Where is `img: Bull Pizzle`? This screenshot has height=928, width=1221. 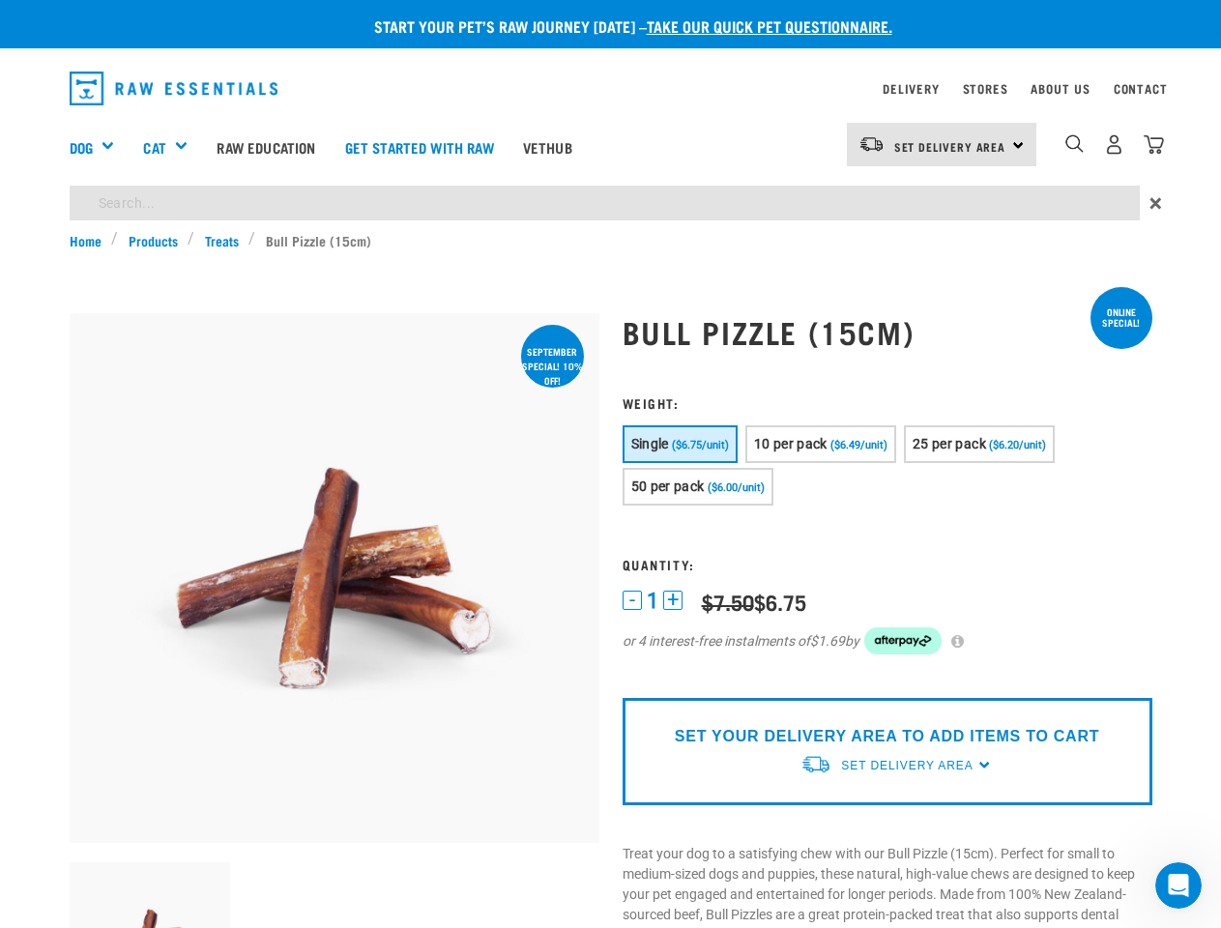
img: Bull Pizzle is located at coordinates (335, 578).